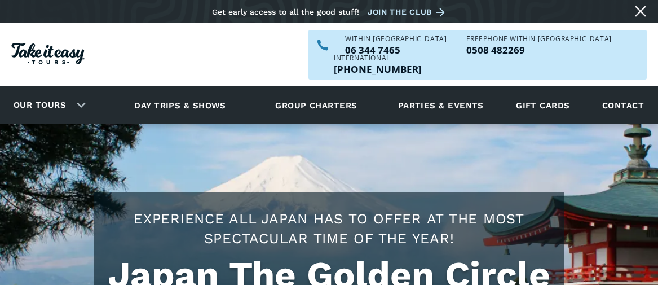 The height and width of the screenshot is (285, 658). What do you see at coordinates (378, 69) in the screenshot?
I see `a: Call us outside of NZ on +6463447465` at bounding box center [378, 69].